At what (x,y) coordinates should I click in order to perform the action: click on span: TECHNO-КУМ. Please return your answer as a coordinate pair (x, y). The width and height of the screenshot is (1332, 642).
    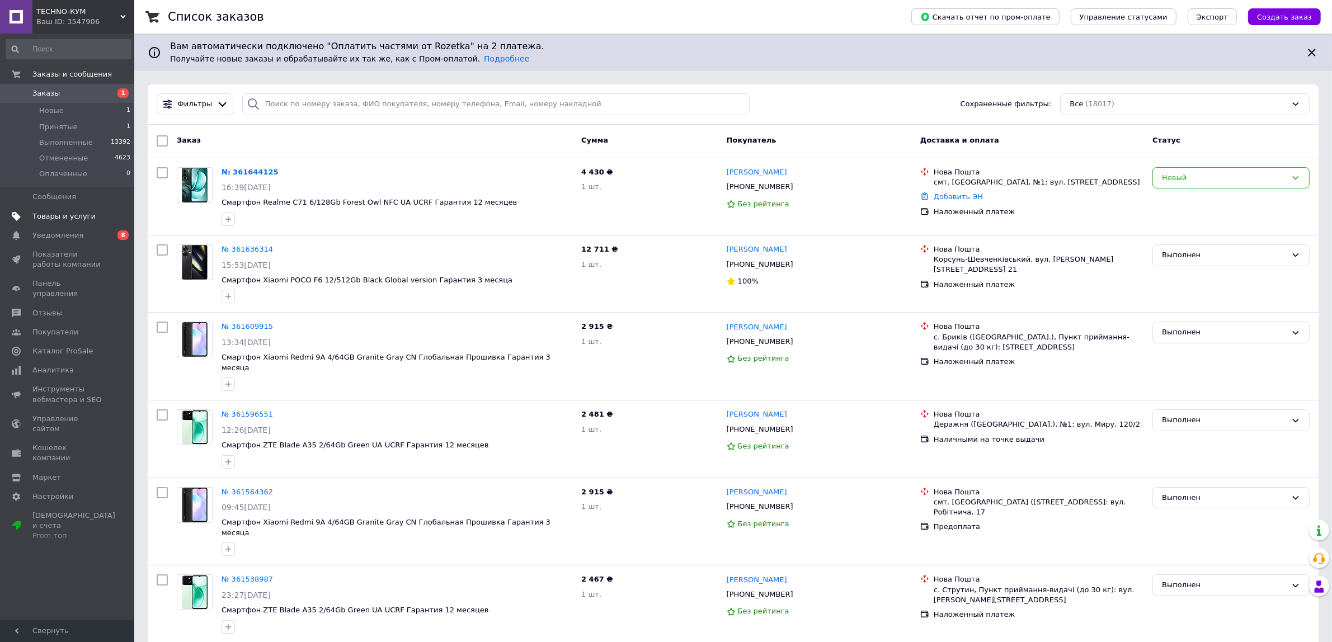
    Looking at the image, I should click on (78, 12).